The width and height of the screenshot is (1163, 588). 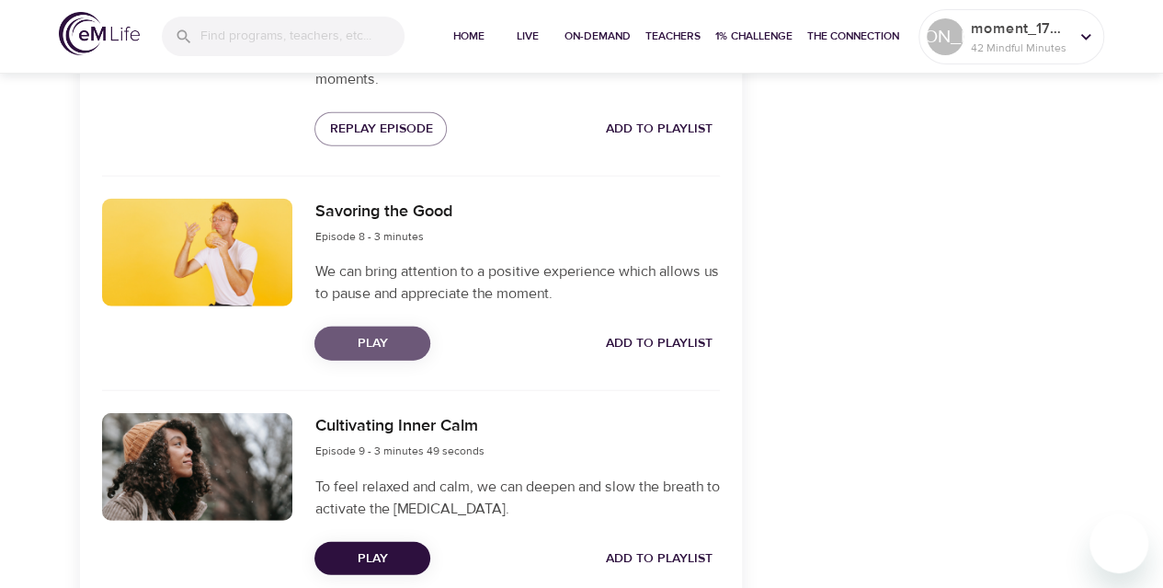 What do you see at coordinates (754, 36) in the screenshot?
I see `span: 1% Challenge` at bounding box center [754, 36].